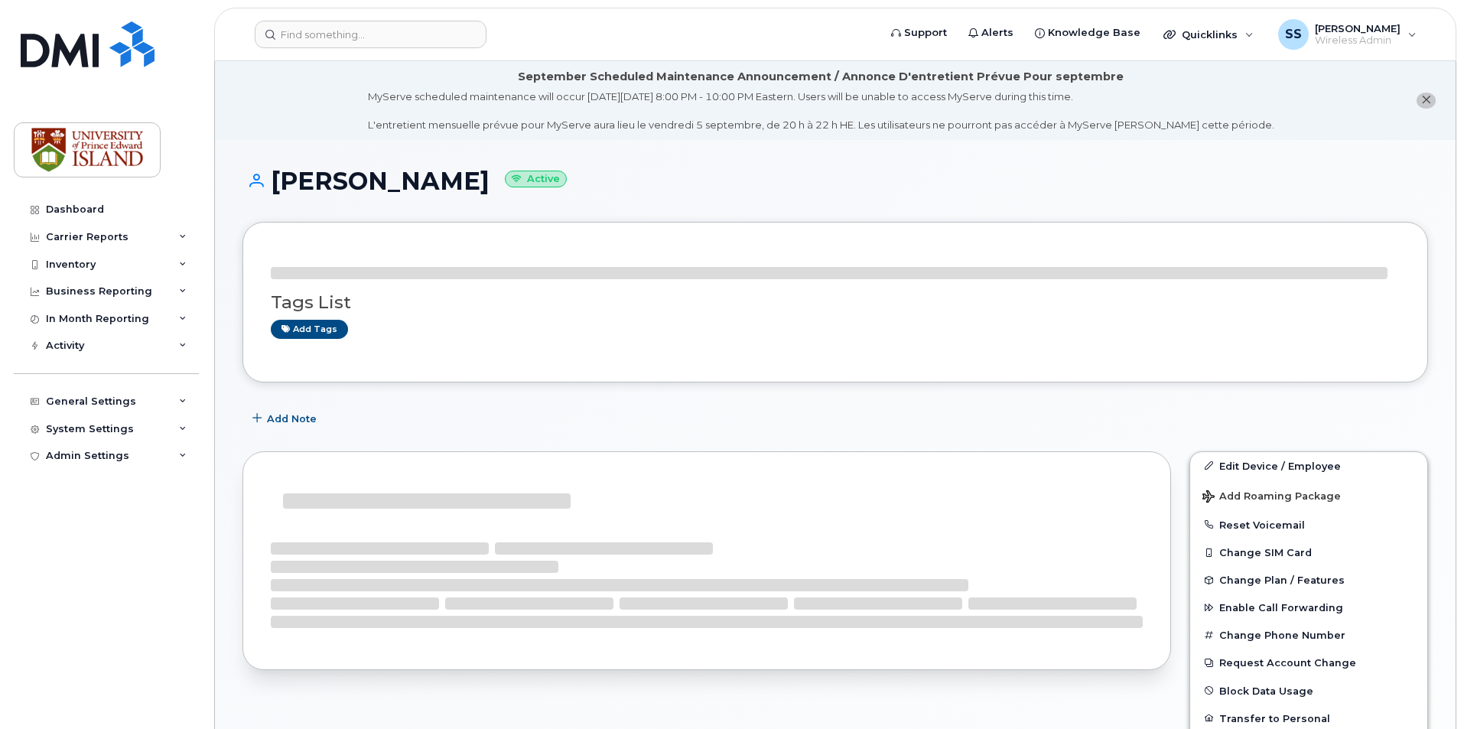 The image size is (1464, 729). I want to click on small: Active, so click(535, 179).